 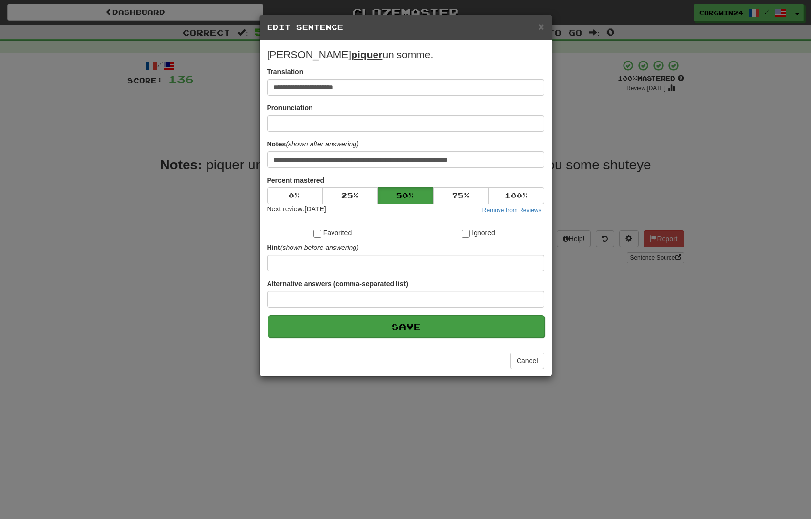 I want to click on button: 50%, so click(x=406, y=196).